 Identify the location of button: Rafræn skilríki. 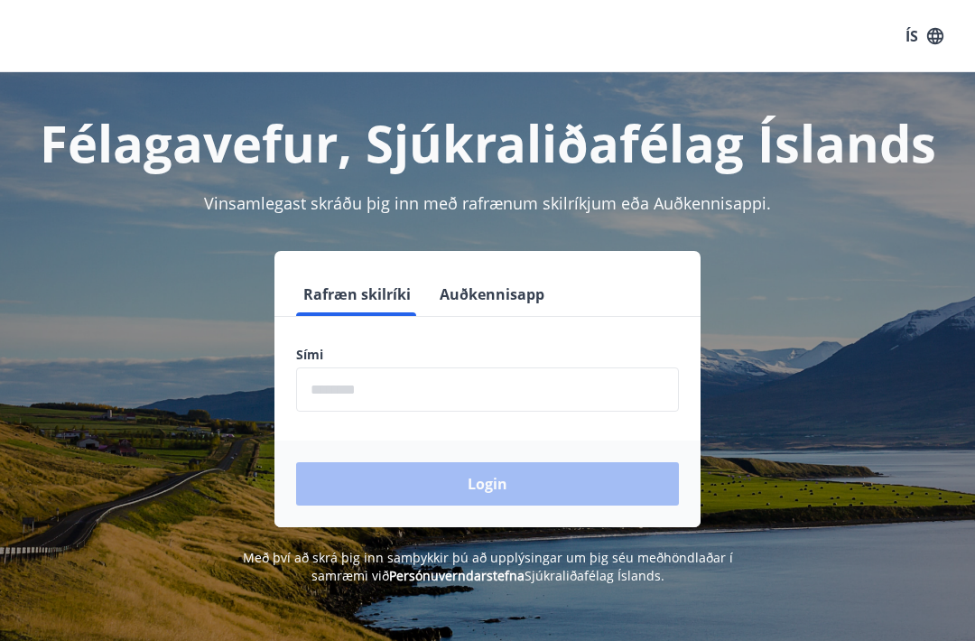
(357, 294).